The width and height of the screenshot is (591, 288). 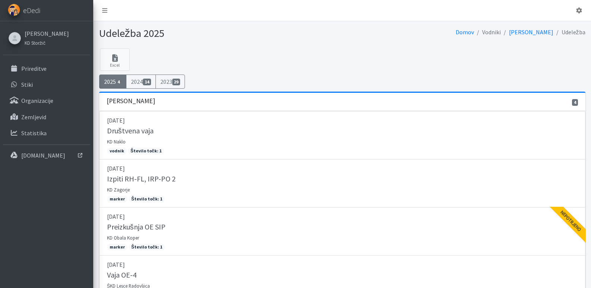 What do you see at coordinates (487, 32) in the screenshot?
I see `li: Vodniki` at bounding box center [487, 32].